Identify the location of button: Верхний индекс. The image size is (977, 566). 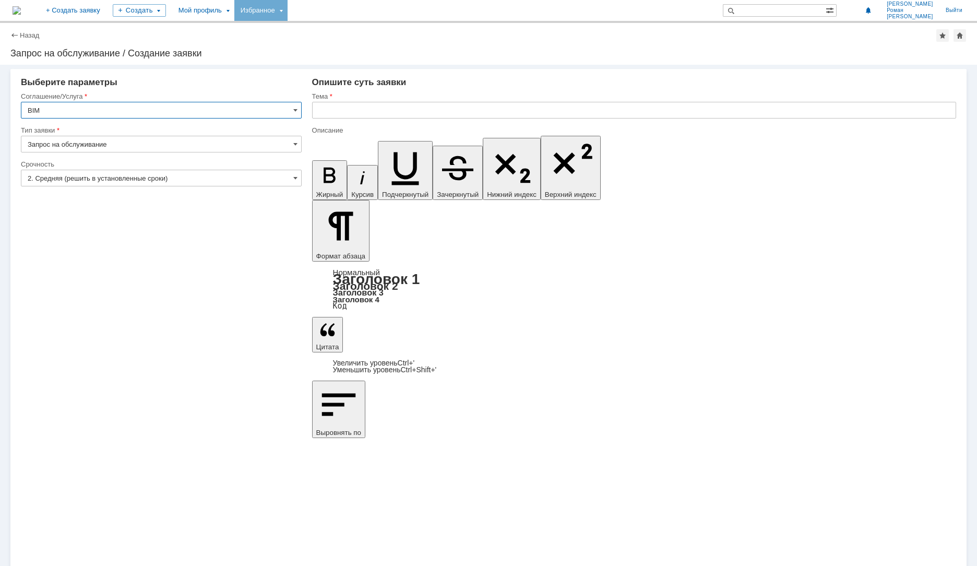
(571, 168).